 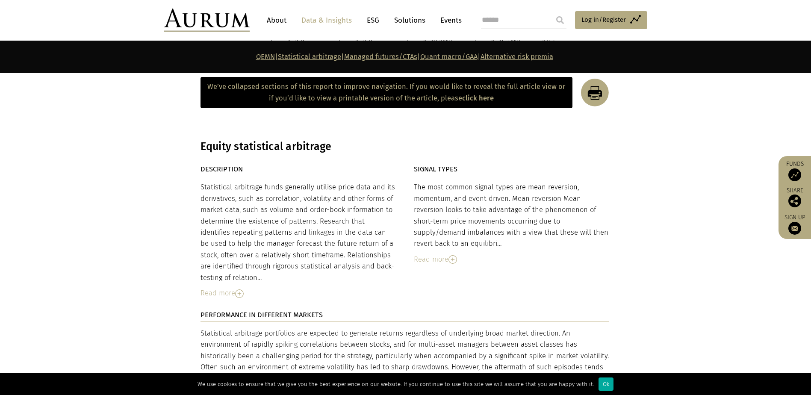 What do you see at coordinates (222, 169) in the screenshot?
I see `strong: DESCRIPTION` at bounding box center [222, 169].